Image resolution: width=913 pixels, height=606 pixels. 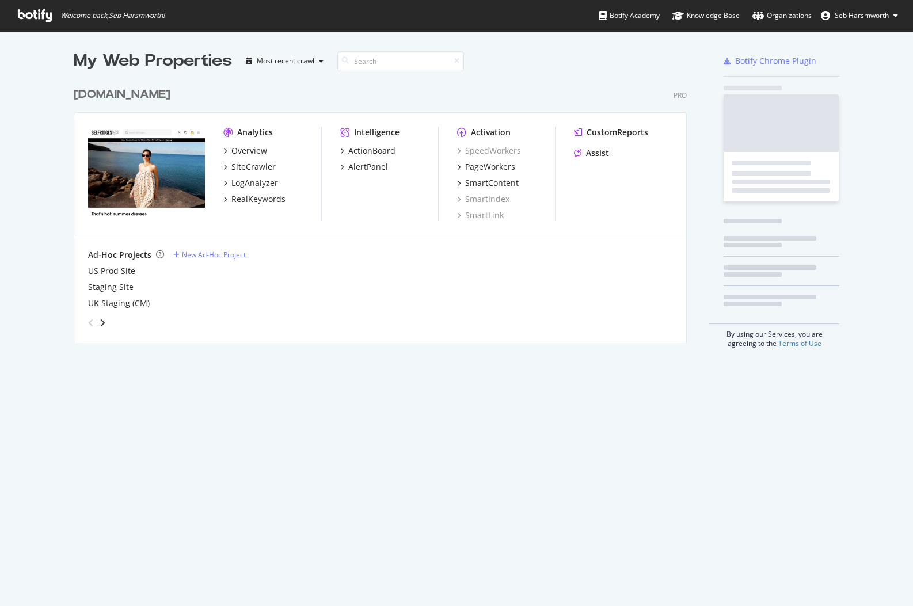 I want to click on div: My Web Properties, so click(x=153, y=61).